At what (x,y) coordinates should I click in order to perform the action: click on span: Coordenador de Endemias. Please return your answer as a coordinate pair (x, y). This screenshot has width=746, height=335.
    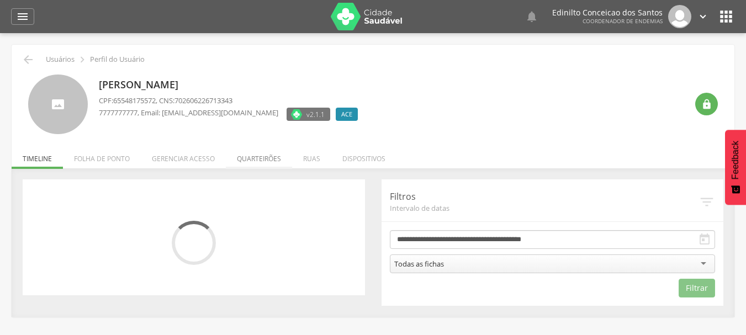
    Looking at the image, I should click on (623, 21).